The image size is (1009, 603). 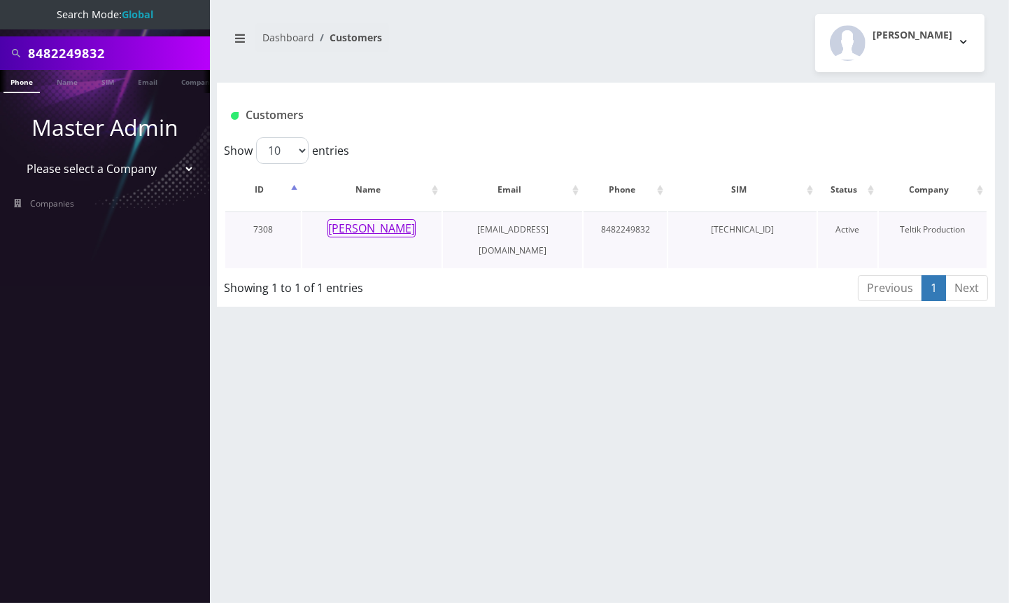 What do you see at coordinates (847, 190) in the screenshot?
I see `th: Status: activate to sort column ascending` at bounding box center [847, 190].